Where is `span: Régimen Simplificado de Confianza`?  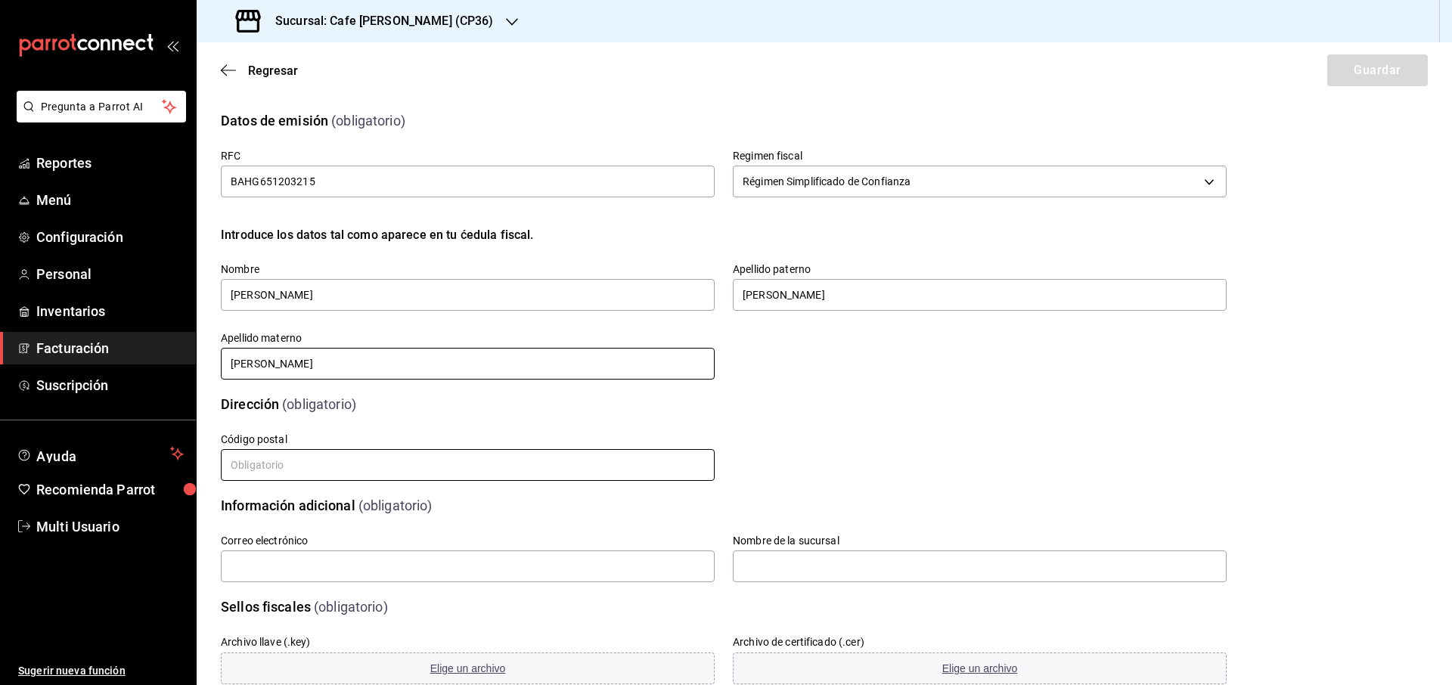
span: Régimen Simplificado de Confianza is located at coordinates (827, 182).